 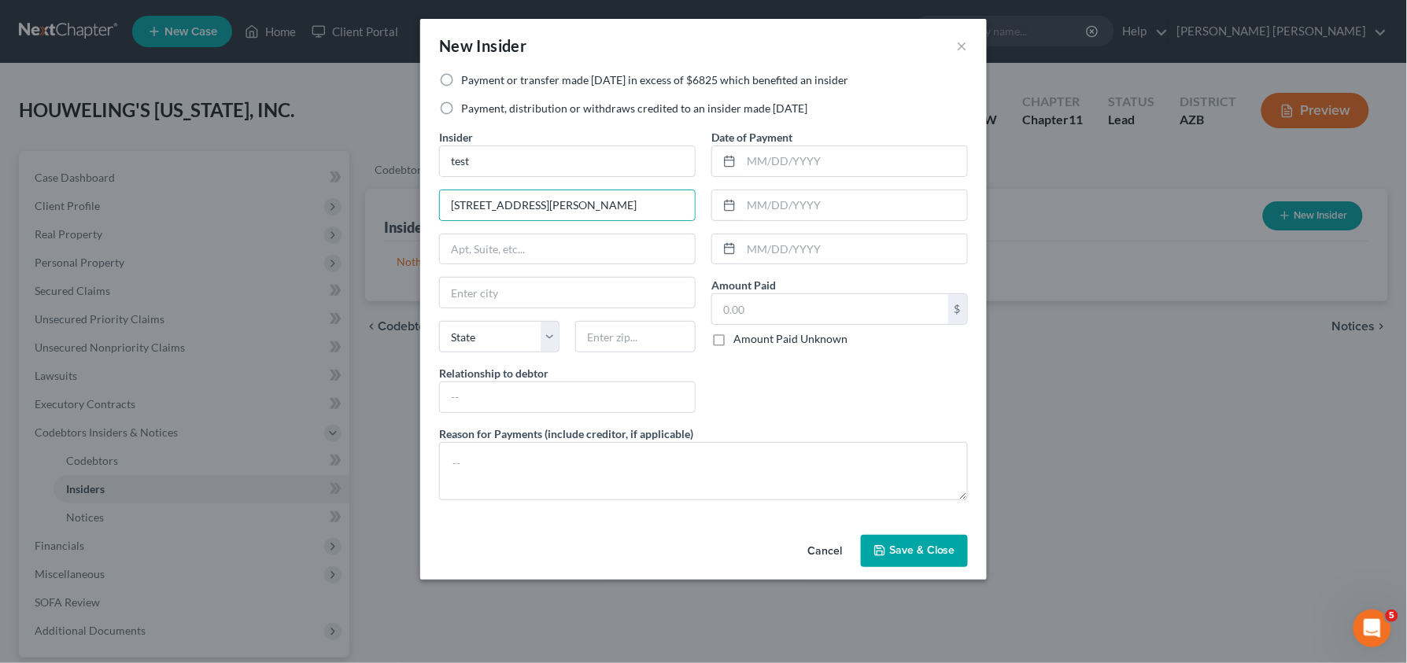 What do you see at coordinates (635, 337) in the screenshot?
I see `input: Enter zip...` at bounding box center [635, 337].